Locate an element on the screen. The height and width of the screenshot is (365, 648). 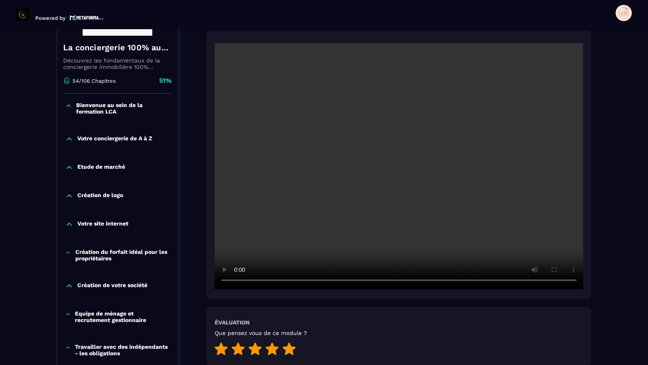
p: Equipe de ménage et recrutement gestionnaire is located at coordinates (122, 317).